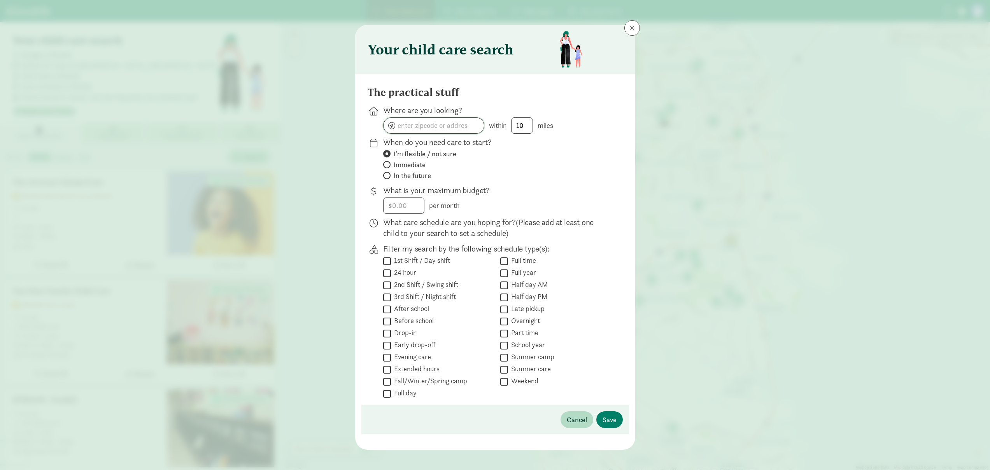  Describe the element at coordinates (522, 261) in the screenshot. I see `label: Full time` at that location.